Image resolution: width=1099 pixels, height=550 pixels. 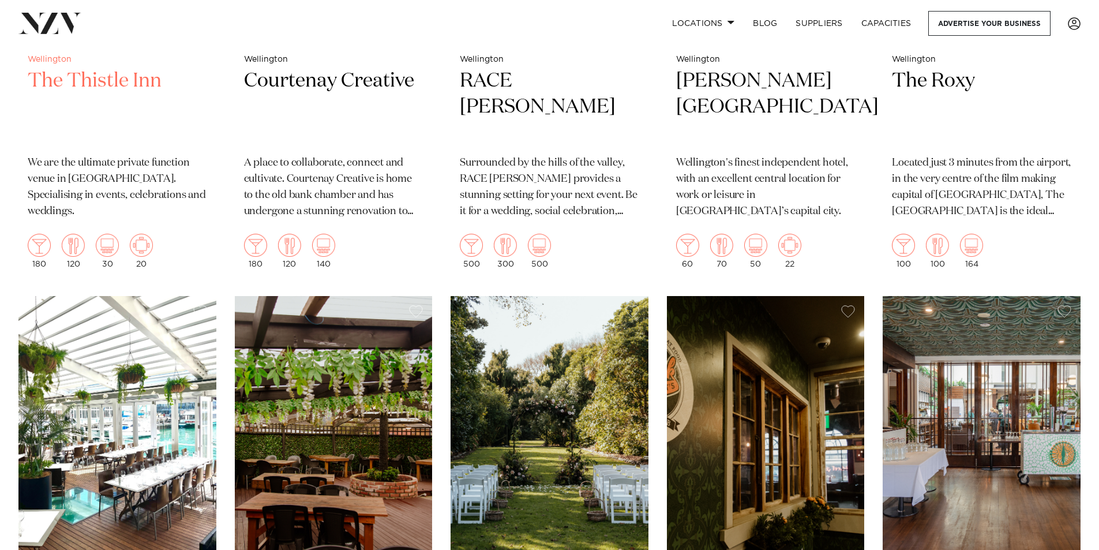 I want to click on p: A place to collaborate, connect and cultivate. Courtenay Creative is home to the old bank chamber..., so click(x=334, y=188).